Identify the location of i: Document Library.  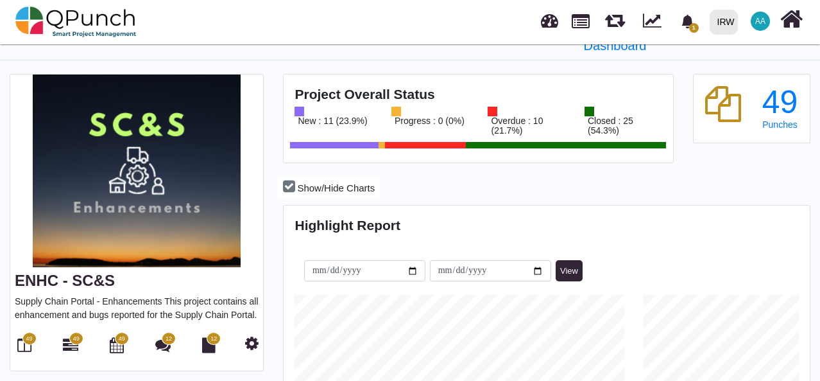
(209, 345).